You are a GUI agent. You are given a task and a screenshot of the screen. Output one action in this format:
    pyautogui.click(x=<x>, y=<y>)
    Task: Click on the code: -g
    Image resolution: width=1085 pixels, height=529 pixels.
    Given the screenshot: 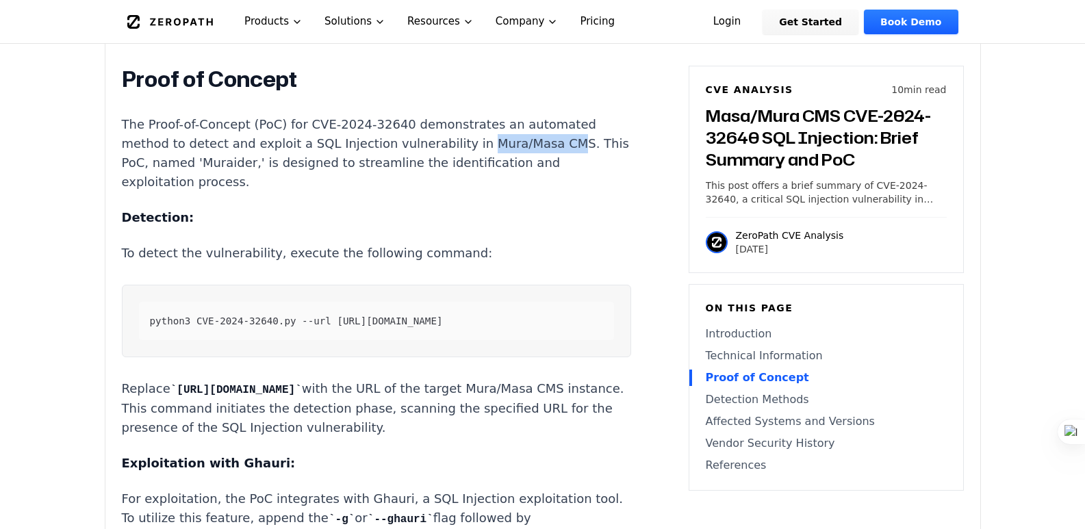 What is the action you would take?
    pyautogui.click(x=341, y=519)
    